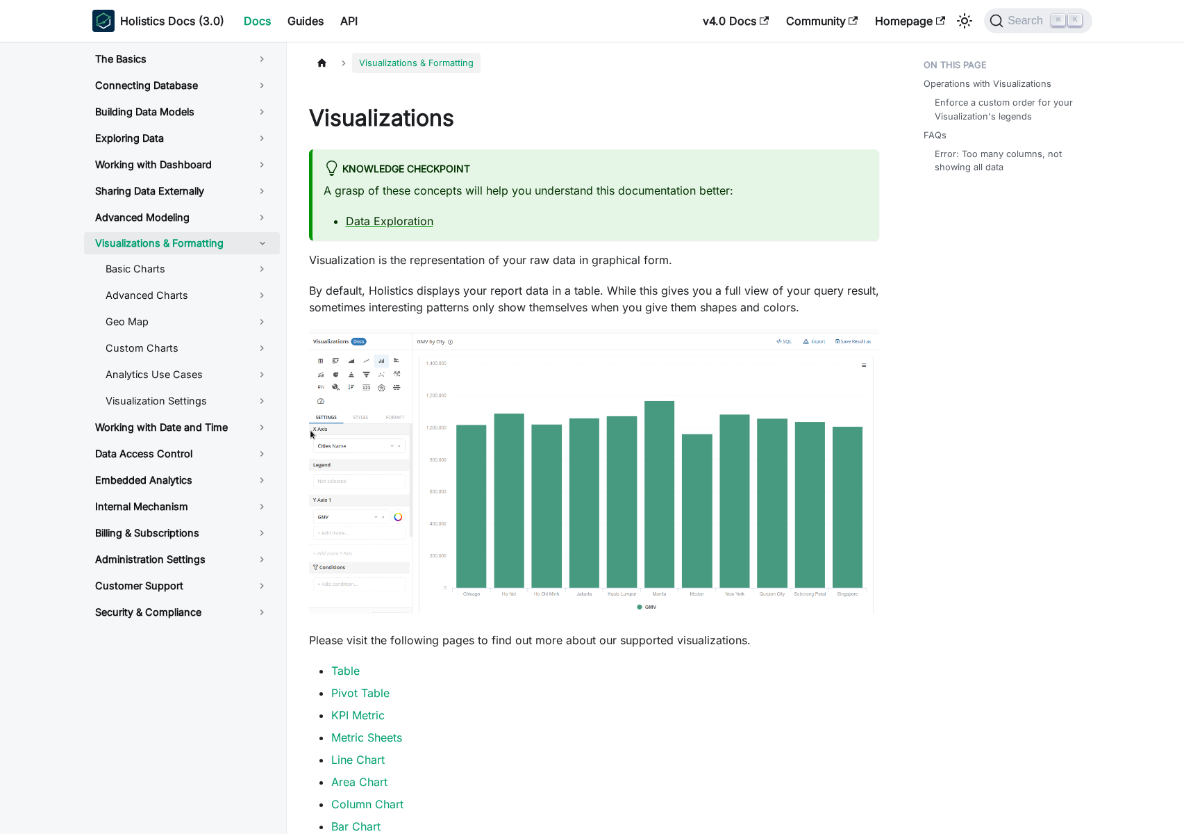 The height and width of the screenshot is (834, 1184). I want to click on a: FAQs, so click(935, 135).